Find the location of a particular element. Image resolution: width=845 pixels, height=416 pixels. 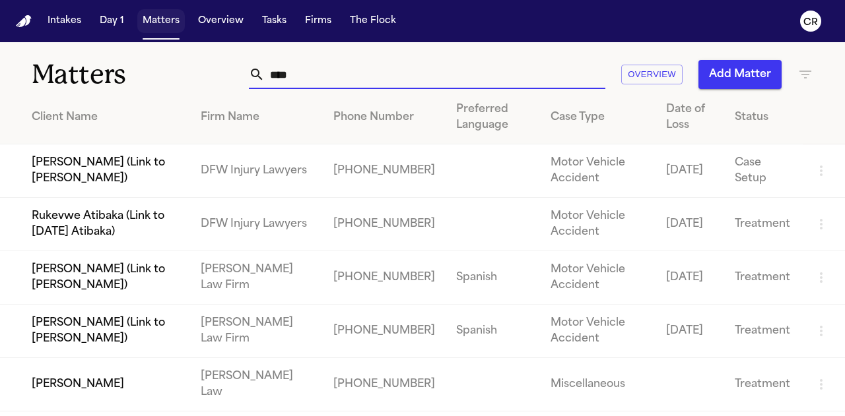

a: Firms is located at coordinates (318, 21).